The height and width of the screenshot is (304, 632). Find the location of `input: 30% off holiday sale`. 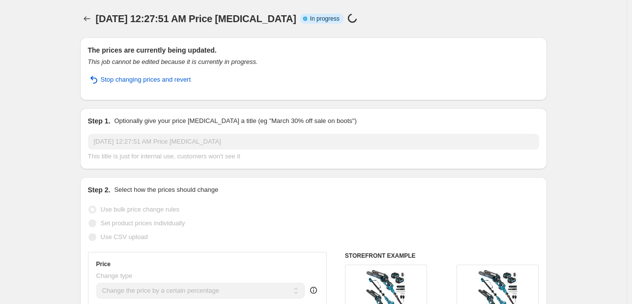

input: 30% off holiday sale is located at coordinates (313, 141).